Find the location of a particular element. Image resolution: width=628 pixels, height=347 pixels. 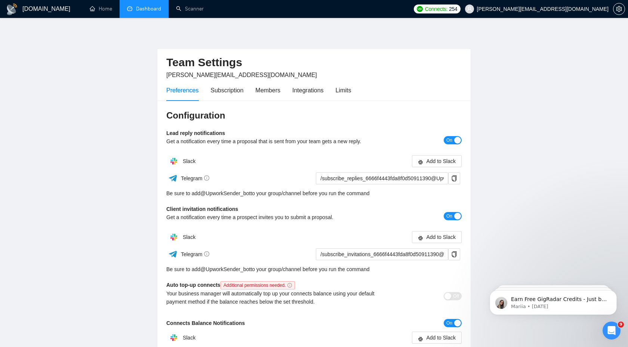

div: Your business manager will automatically top up your connects balance using your default payment ... is located at coordinates (277, 298).